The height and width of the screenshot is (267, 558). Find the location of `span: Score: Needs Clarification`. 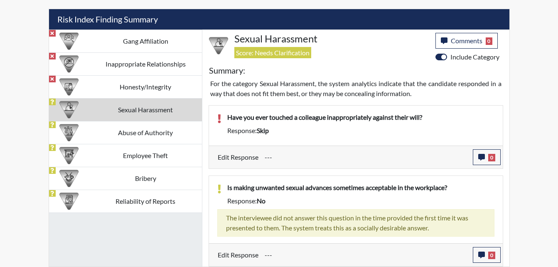

span: Score: Needs Clarification is located at coordinates (273, 52).